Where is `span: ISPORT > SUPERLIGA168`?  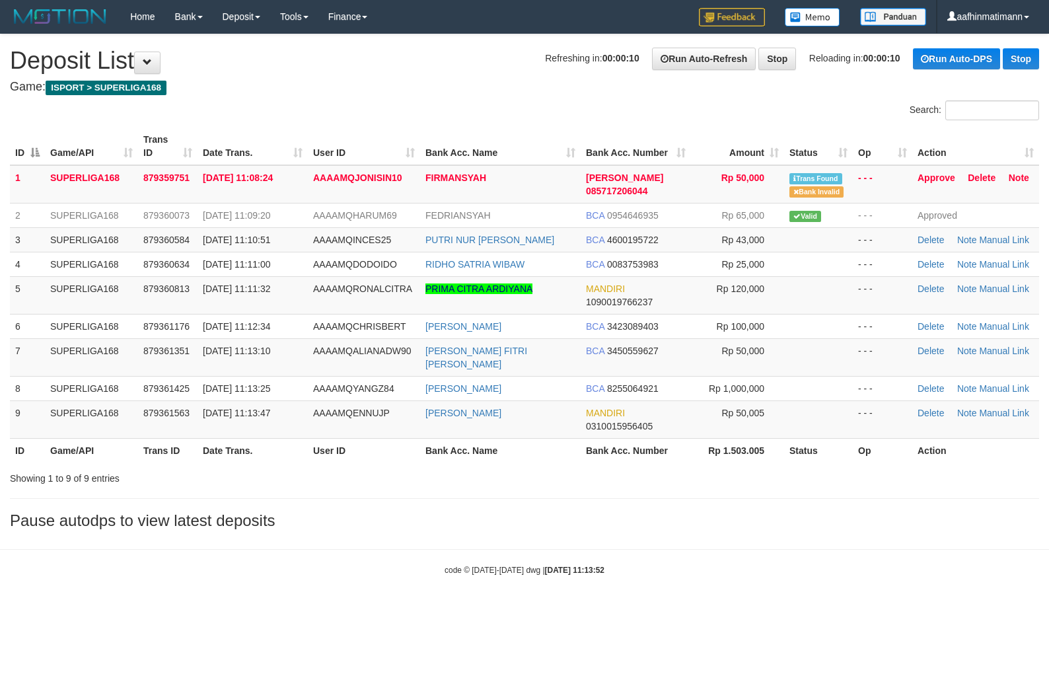 span: ISPORT > SUPERLIGA168 is located at coordinates (106, 88).